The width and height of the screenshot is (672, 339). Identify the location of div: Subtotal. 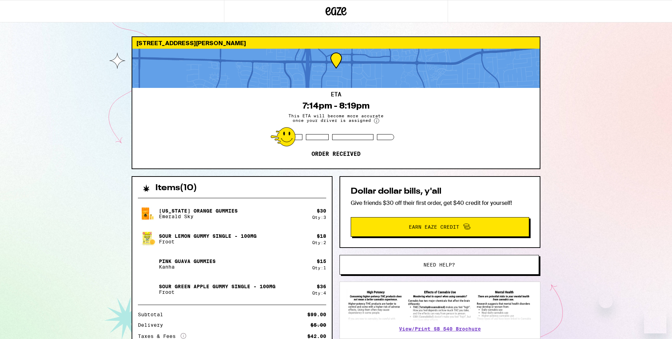
(153, 314).